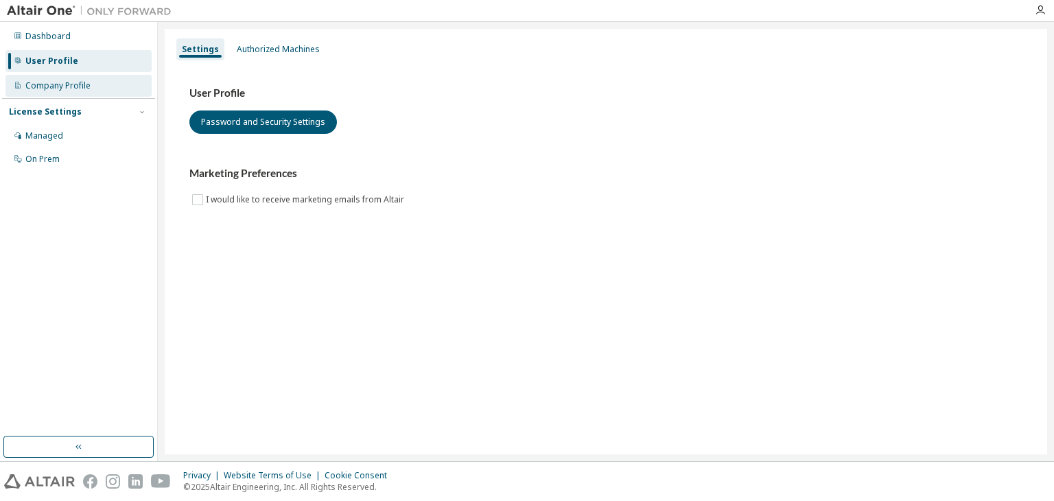 This screenshot has width=1054, height=501. Describe the element at coordinates (112, 481) in the screenshot. I see `img: instagram.svg` at that location.